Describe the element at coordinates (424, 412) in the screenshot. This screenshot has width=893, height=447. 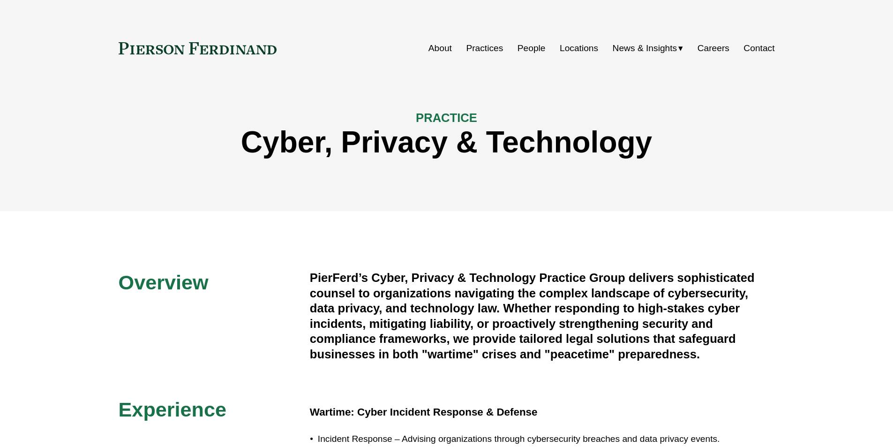
I see `strong: Wartime: Cyber Incident Response & Defense` at that location.